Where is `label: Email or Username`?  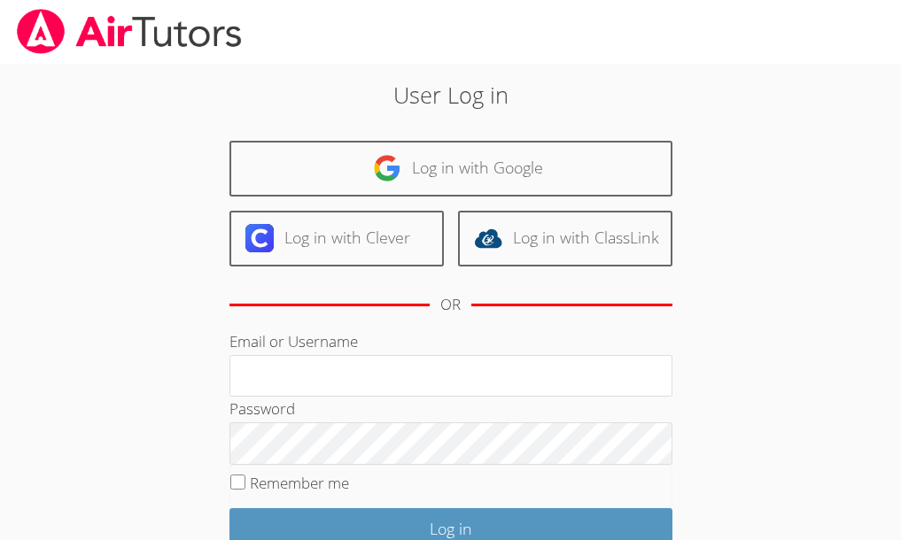 label: Email or Username is located at coordinates (293, 341).